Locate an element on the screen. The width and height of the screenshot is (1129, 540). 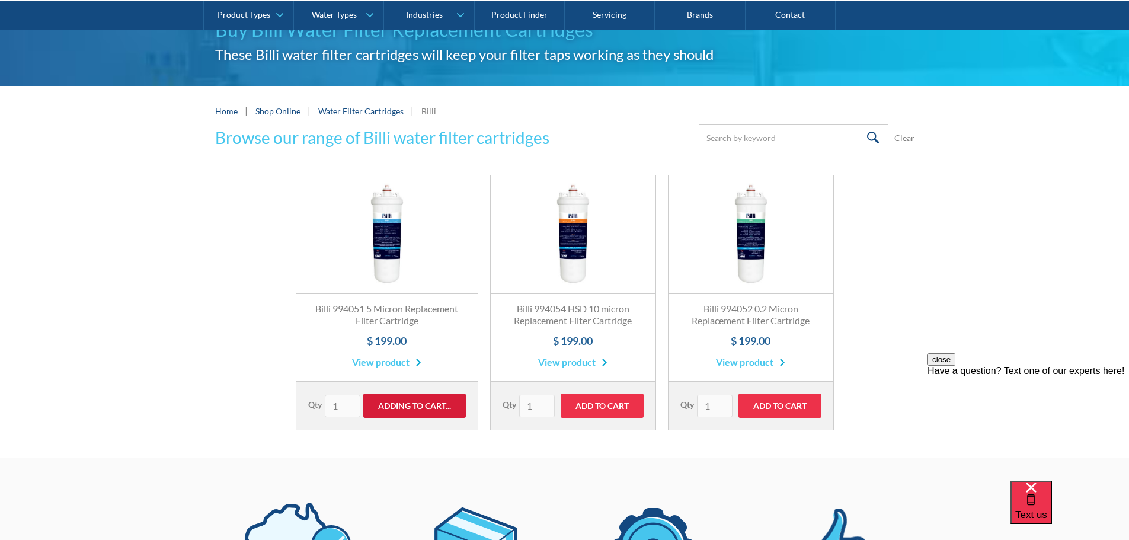
a: Home is located at coordinates (226, 111).